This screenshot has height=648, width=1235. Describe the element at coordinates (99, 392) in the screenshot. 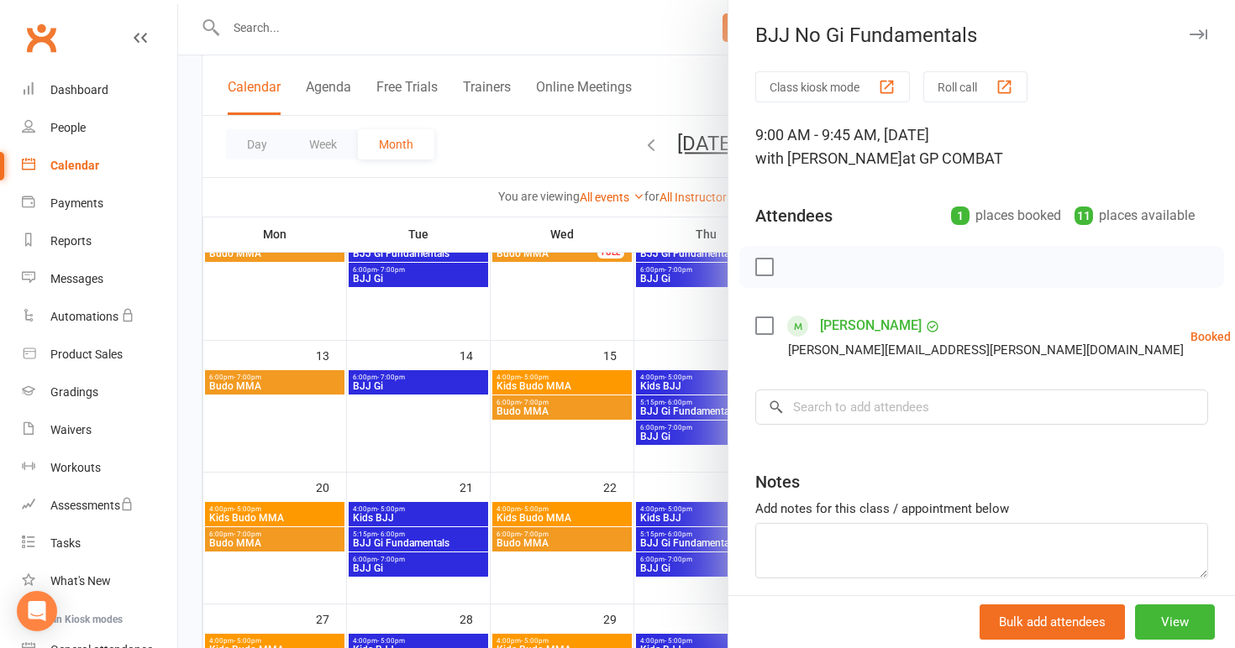

I see `a: Gradings` at that location.